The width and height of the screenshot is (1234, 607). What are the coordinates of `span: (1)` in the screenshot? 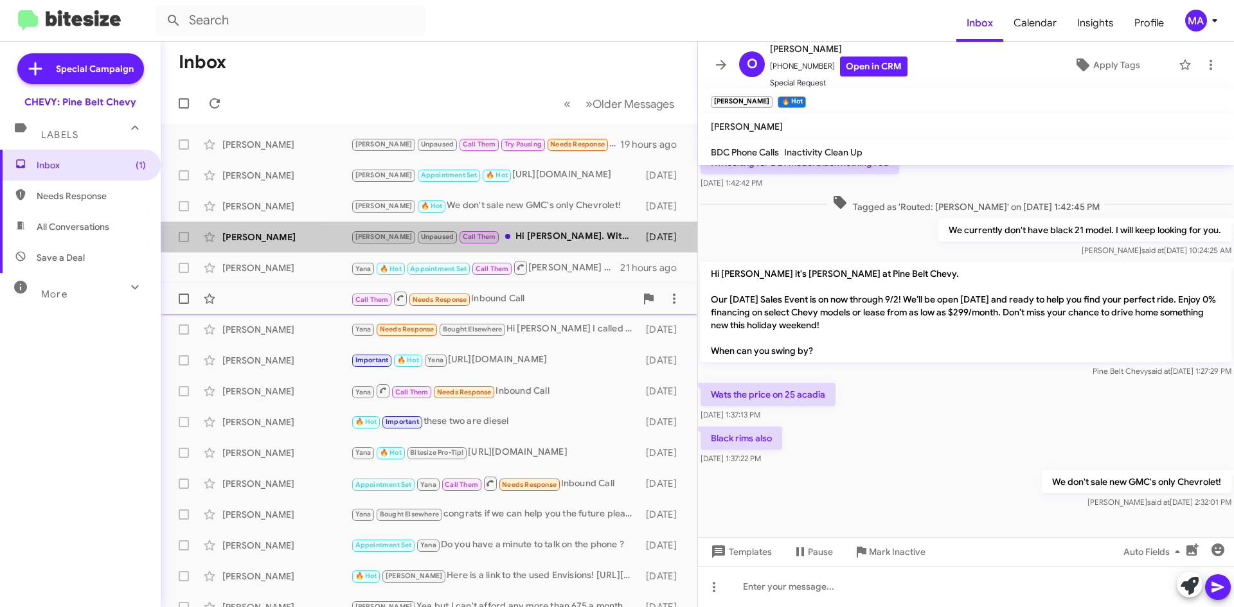 It's located at (141, 165).